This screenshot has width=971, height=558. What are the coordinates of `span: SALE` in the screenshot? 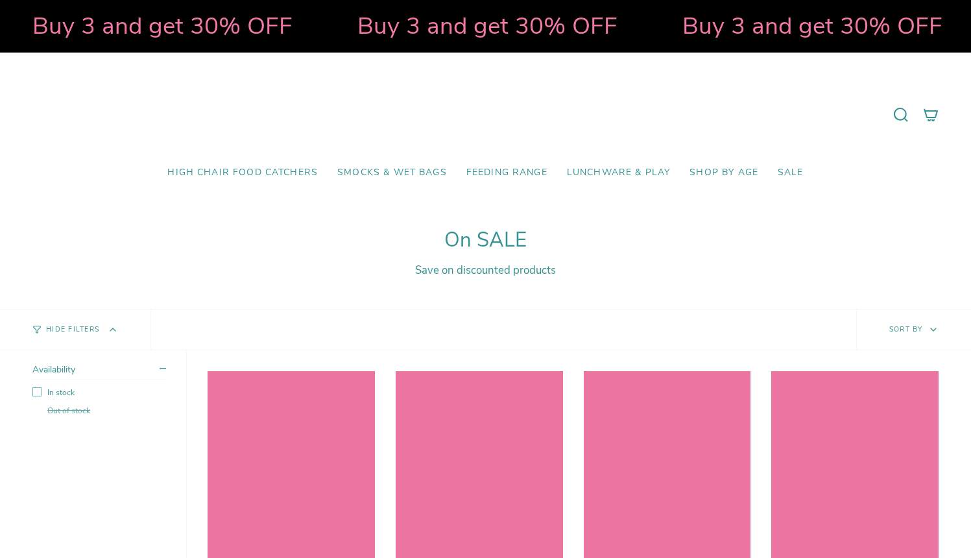 It's located at (791, 173).